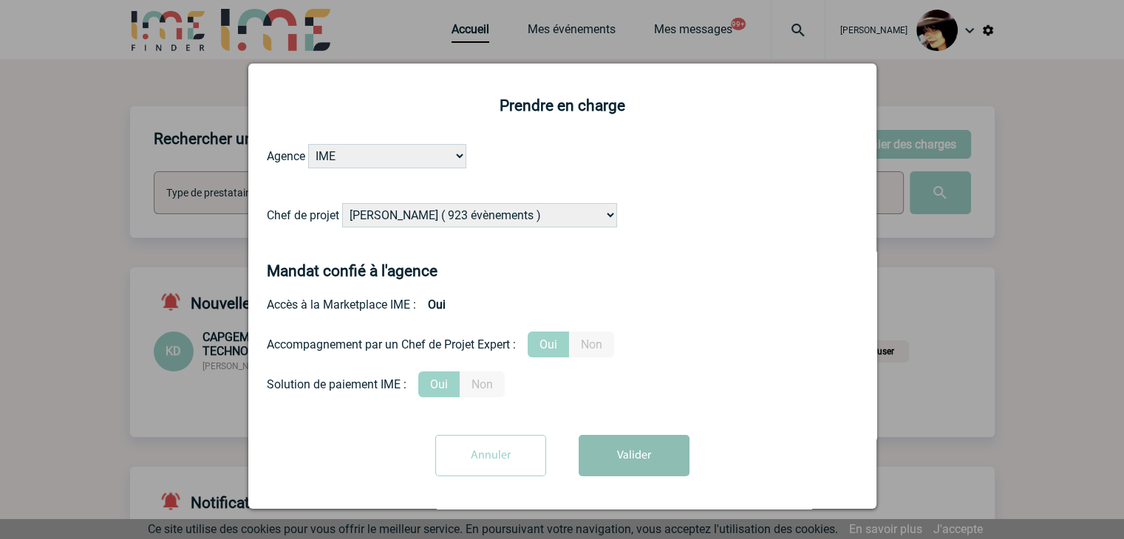 This screenshot has height=539, width=1124. I want to click on label: Chef de projet, so click(303, 215).